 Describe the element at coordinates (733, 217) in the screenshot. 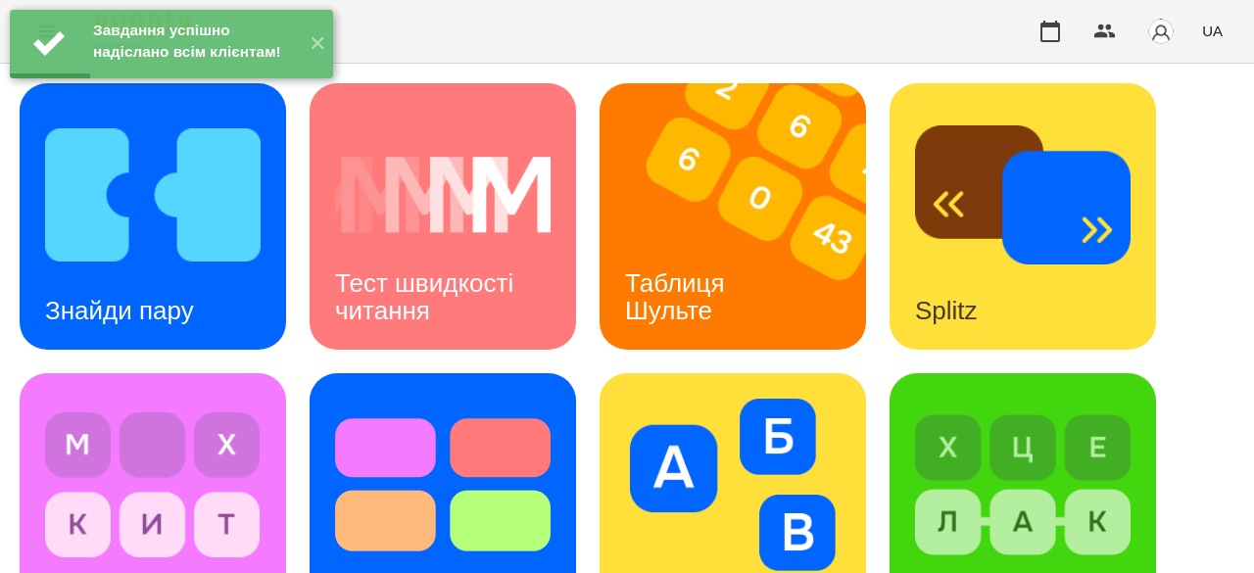

I see `a: Таблиця ШультеТаблиця Шульте` at that location.